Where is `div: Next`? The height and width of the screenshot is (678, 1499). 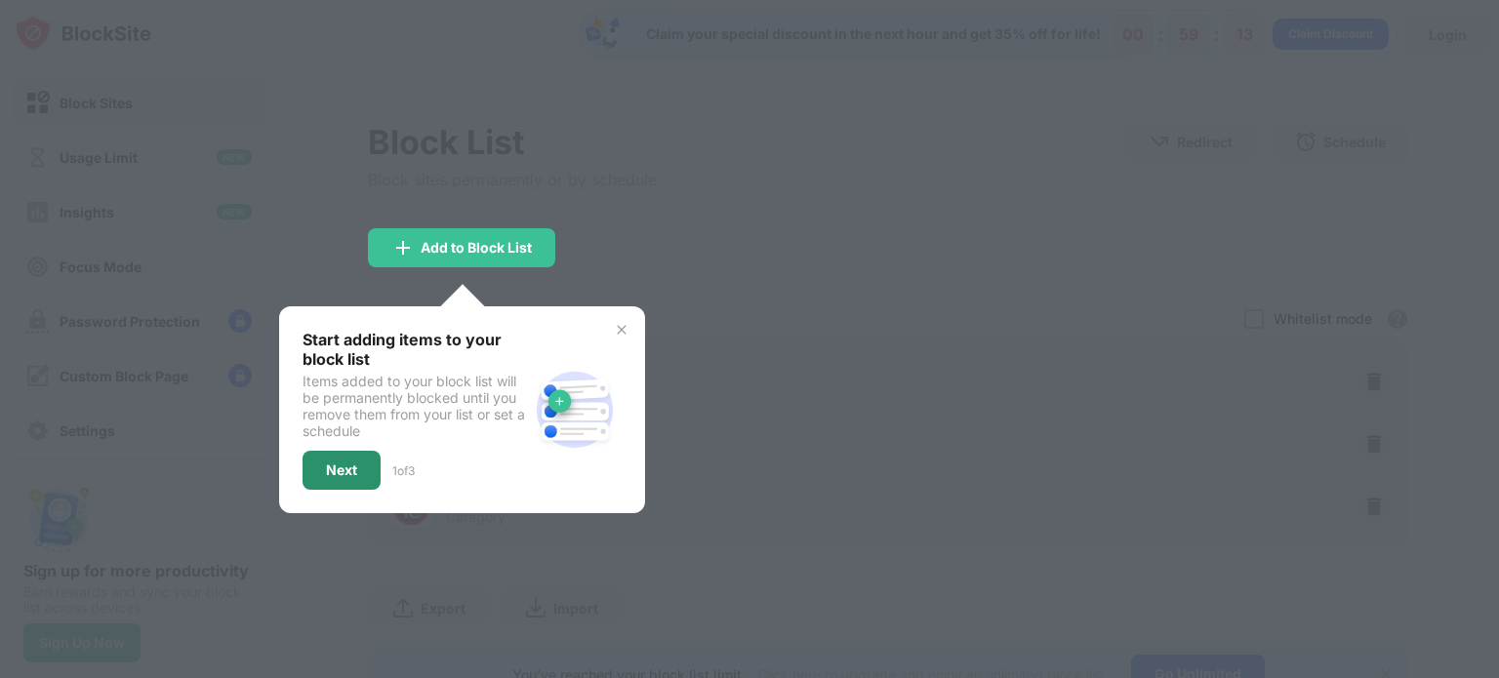 div: Next is located at coordinates (341, 470).